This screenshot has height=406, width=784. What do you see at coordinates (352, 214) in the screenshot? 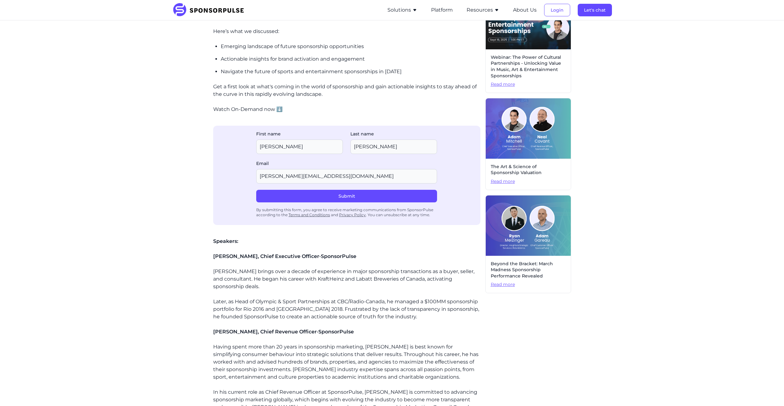
I see `a: Privacy Policy` at bounding box center [352, 214].